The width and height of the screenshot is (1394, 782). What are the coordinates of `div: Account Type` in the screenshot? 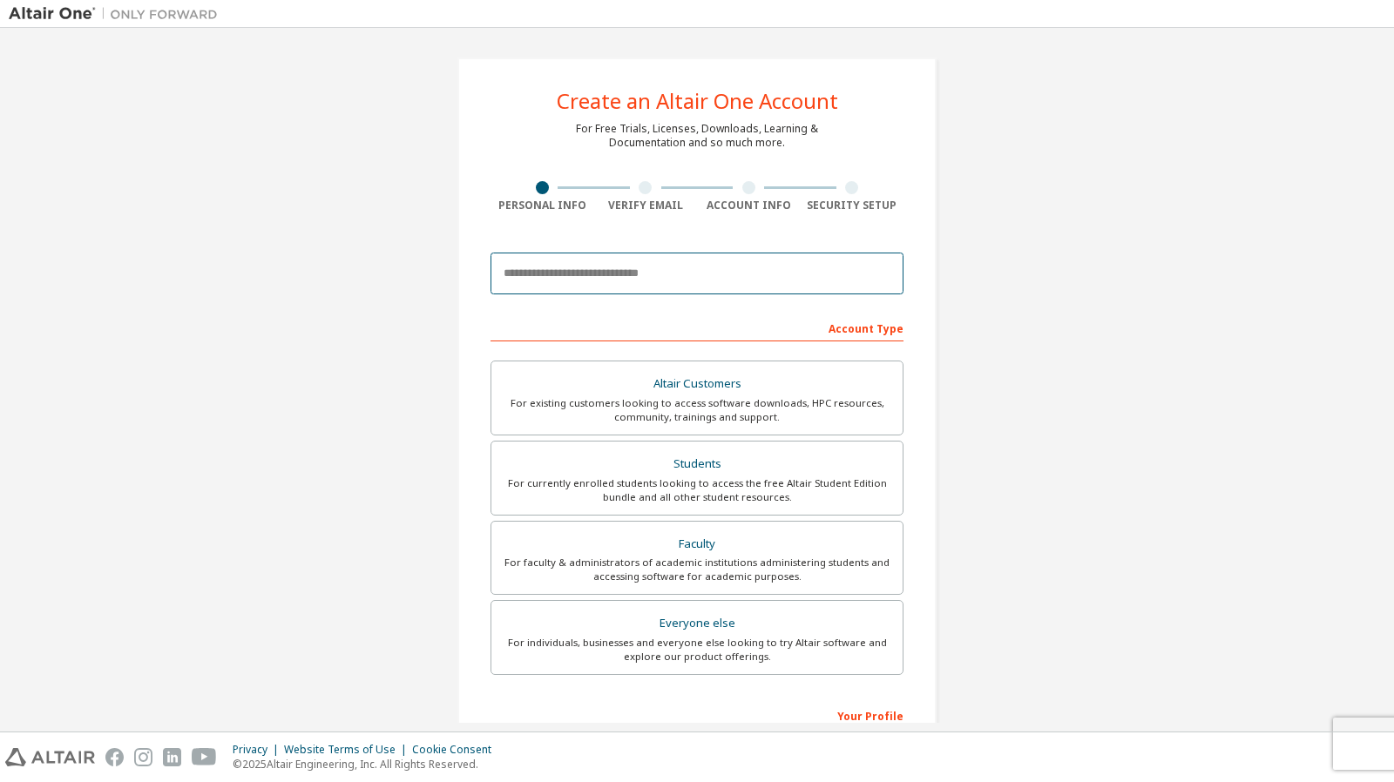 It's located at (697, 328).